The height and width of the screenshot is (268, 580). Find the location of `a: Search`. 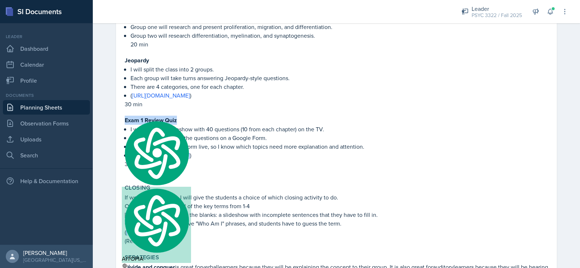

a: Search is located at coordinates (46, 155).